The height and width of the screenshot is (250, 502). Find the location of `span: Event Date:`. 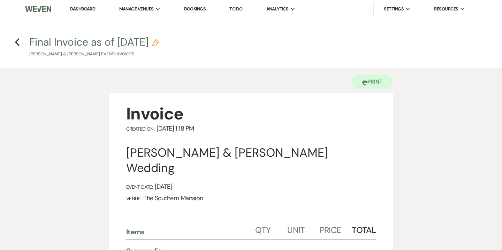

span: Event Date: is located at coordinates (139, 187).